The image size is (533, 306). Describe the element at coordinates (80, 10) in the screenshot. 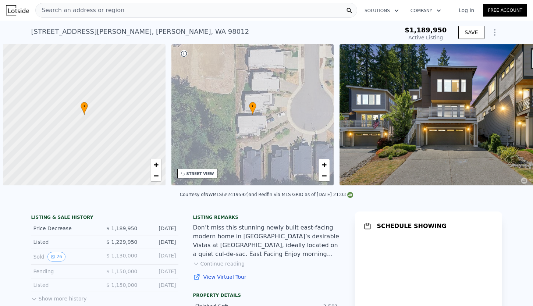

I see `span: Search an address or region` at that location.